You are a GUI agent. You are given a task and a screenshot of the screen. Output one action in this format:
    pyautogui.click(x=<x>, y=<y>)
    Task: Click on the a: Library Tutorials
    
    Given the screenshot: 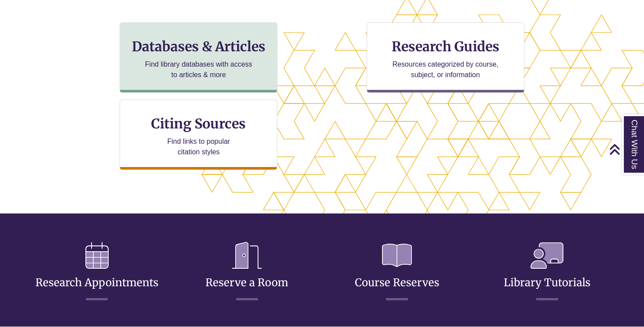 What is the action you would take?
    pyautogui.click(x=547, y=272)
    